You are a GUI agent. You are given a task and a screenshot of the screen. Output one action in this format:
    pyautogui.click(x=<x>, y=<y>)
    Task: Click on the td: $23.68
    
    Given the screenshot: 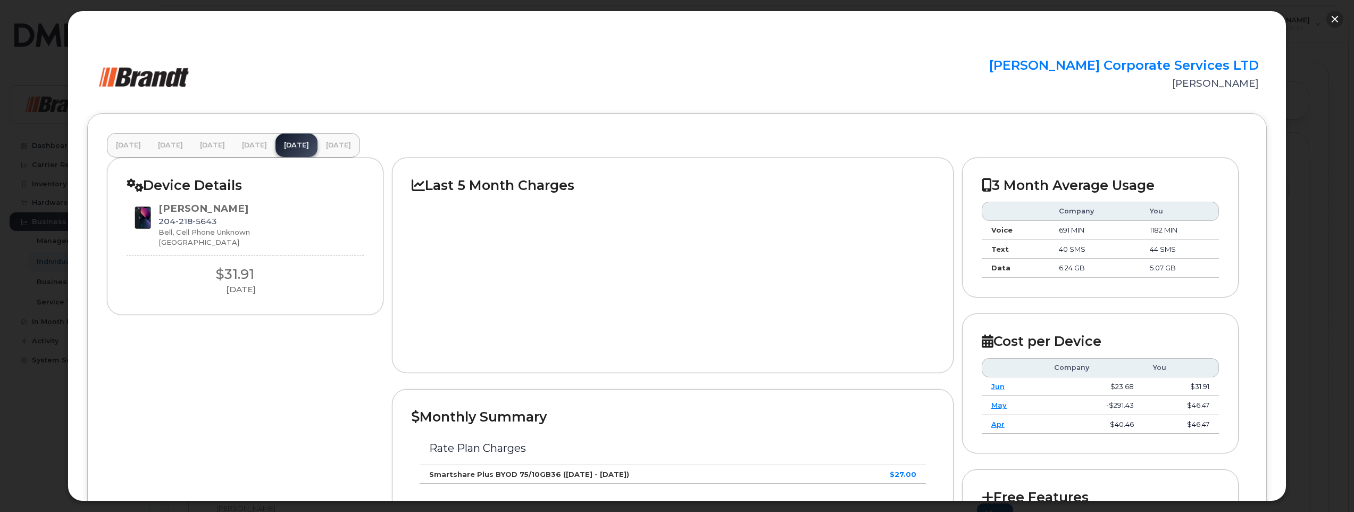 What is the action you would take?
    pyautogui.click(x=1094, y=387)
    